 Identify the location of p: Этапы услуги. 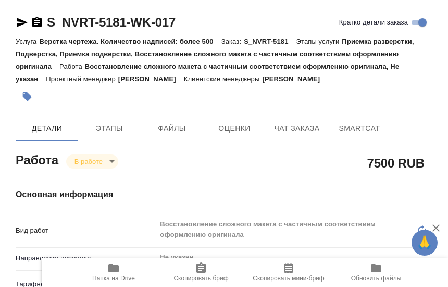
(319, 41).